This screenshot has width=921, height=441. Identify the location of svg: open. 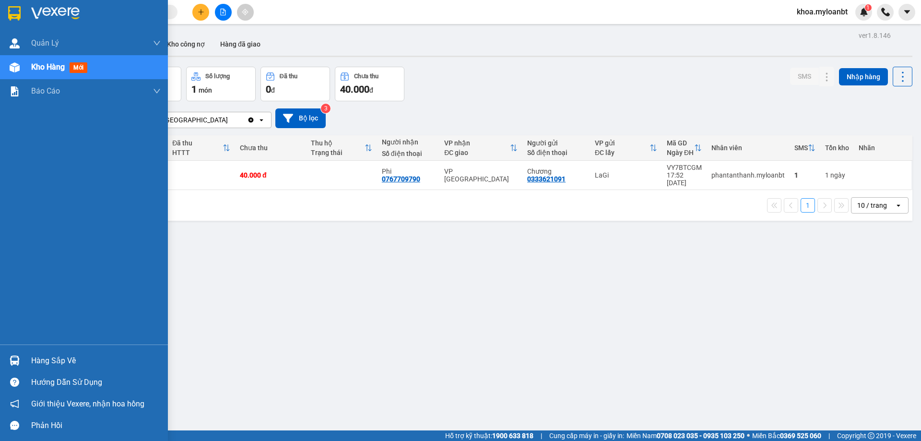
(898, 205).